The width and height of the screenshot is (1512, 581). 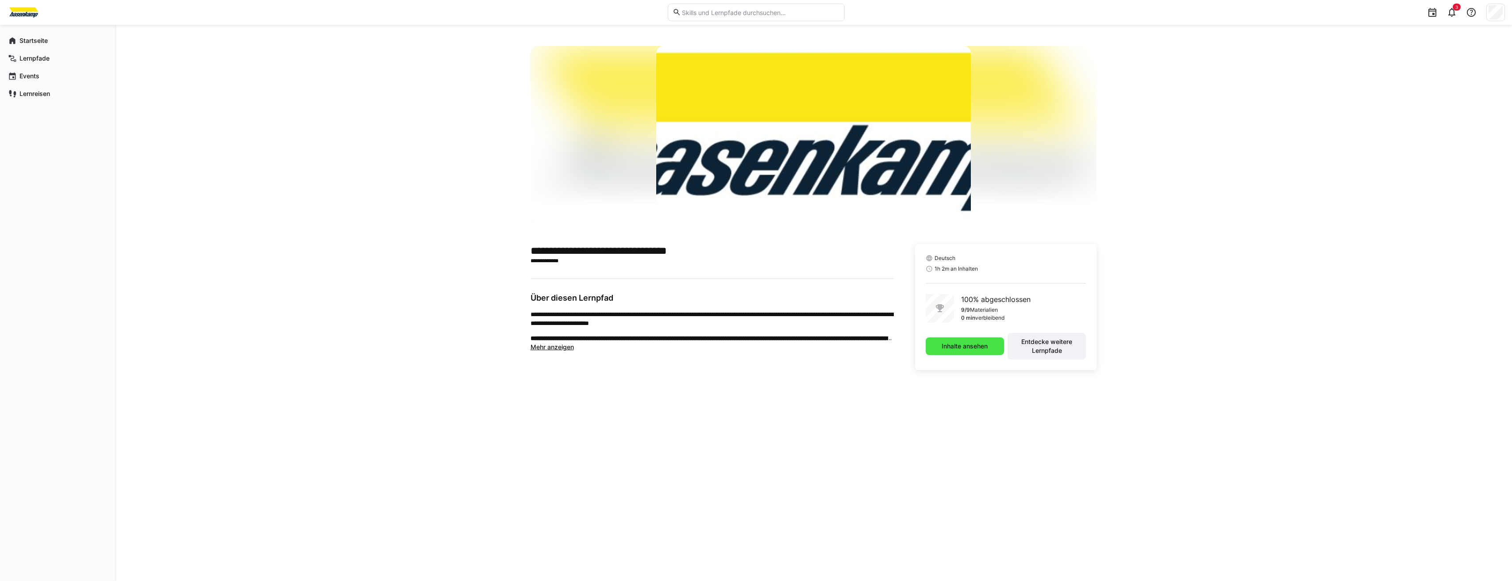 I want to click on p: 9/9, so click(x=966, y=310).